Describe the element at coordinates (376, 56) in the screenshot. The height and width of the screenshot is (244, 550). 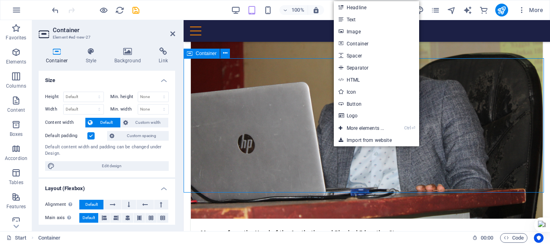
I see `a: Spacer` at that location.